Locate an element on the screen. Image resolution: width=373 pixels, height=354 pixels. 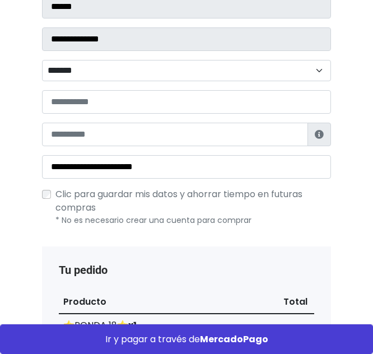
strong: x1 is located at coordinates (132, 325).